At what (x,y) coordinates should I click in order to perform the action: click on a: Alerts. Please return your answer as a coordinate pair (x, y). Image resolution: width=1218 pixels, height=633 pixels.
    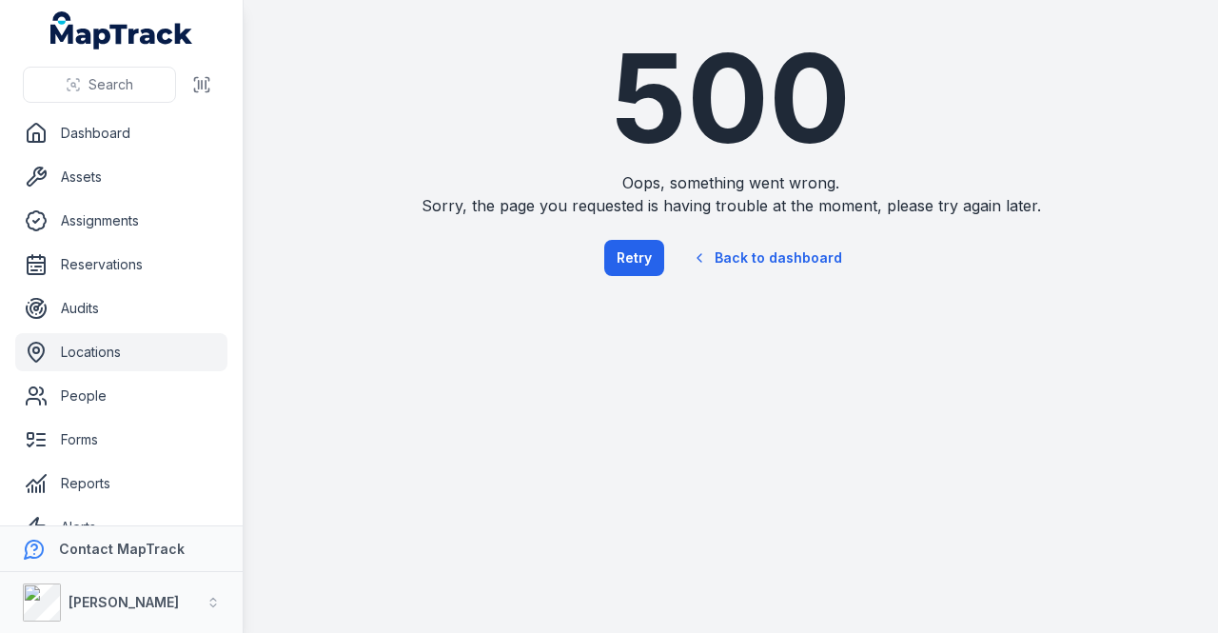
    Looking at the image, I should click on (121, 527).